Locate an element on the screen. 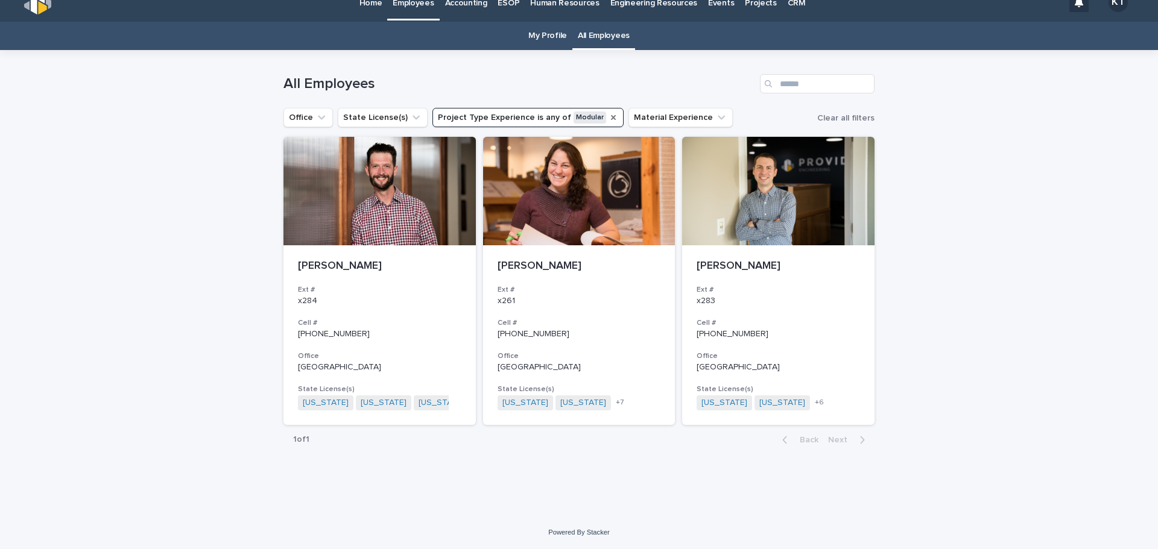  a: My Profile is located at coordinates (548, 36).